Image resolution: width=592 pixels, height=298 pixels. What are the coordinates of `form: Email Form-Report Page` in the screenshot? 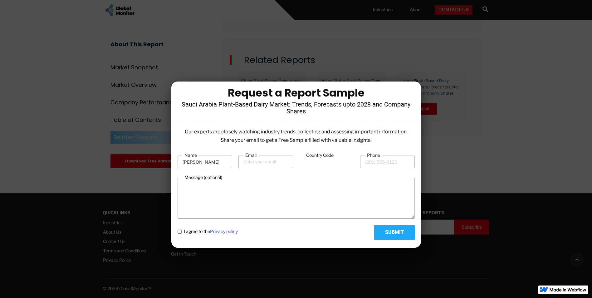 It's located at (296, 196).